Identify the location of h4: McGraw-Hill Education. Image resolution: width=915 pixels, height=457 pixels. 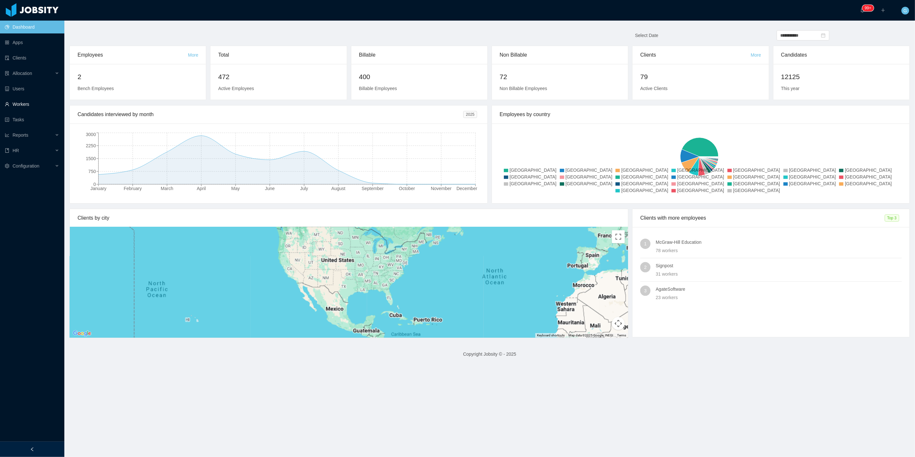
(778, 242).